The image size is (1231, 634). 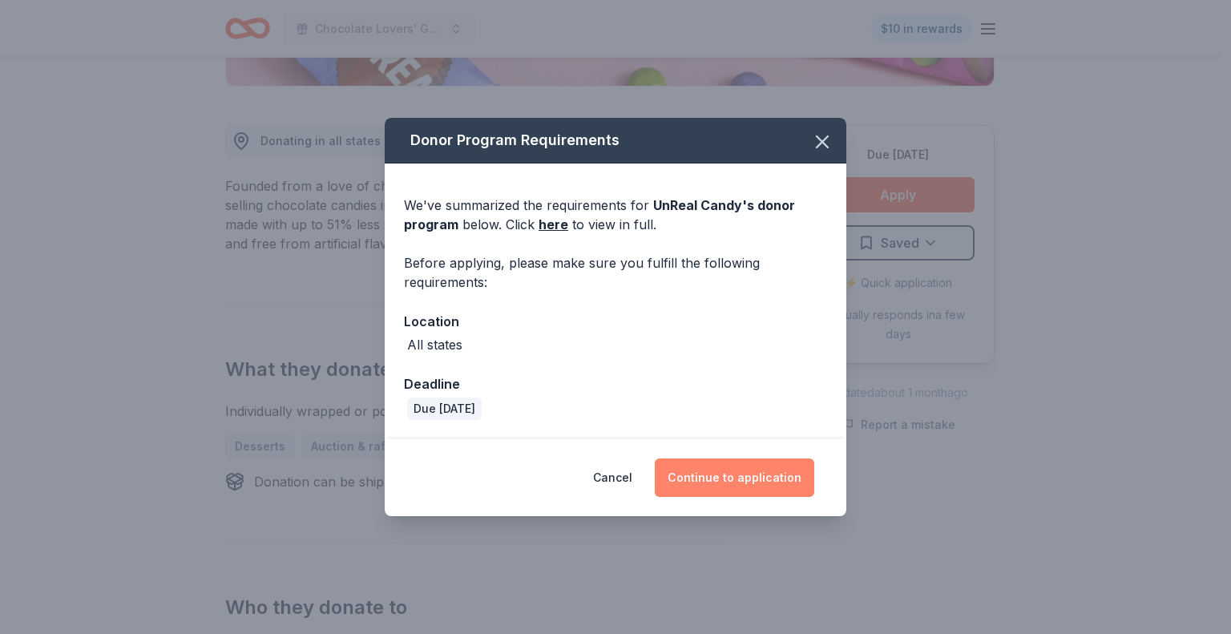 What do you see at coordinates (615, 384) in the screenshot?
I see `div: Deadline` at bounding box center [615, 384].